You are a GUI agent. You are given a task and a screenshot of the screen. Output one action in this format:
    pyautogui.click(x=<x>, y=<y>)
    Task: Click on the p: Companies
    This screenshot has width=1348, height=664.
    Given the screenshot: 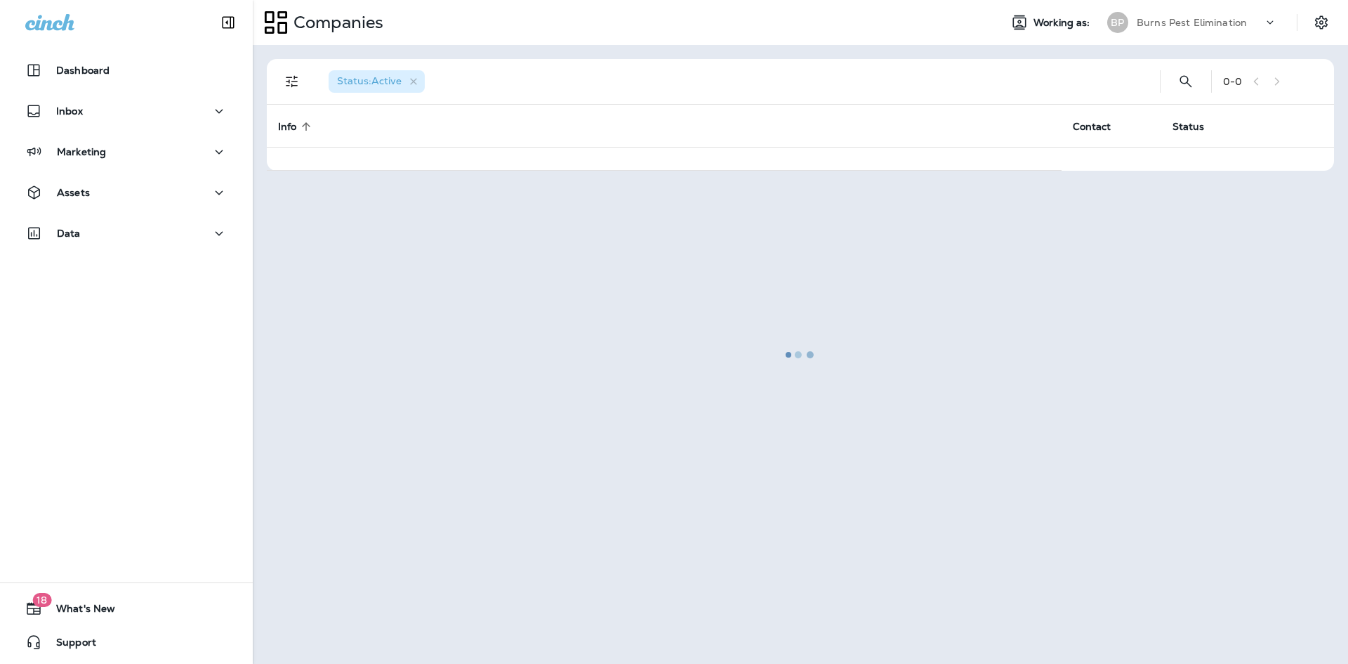 What is the action you would take?
    pyautogui.click(x=336, y=22)
    